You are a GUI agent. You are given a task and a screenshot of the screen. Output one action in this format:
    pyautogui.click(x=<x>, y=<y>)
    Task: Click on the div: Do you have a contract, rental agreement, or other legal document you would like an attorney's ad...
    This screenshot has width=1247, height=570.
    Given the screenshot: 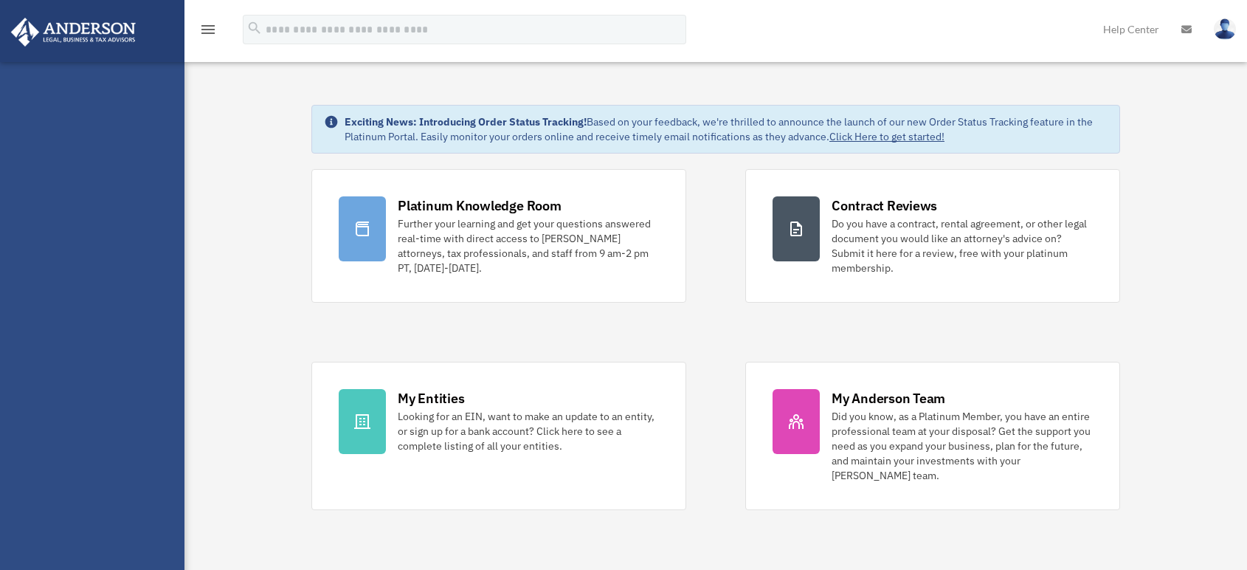 What is the action you would take?
    pyautogui.click(x=962, y=246)
    